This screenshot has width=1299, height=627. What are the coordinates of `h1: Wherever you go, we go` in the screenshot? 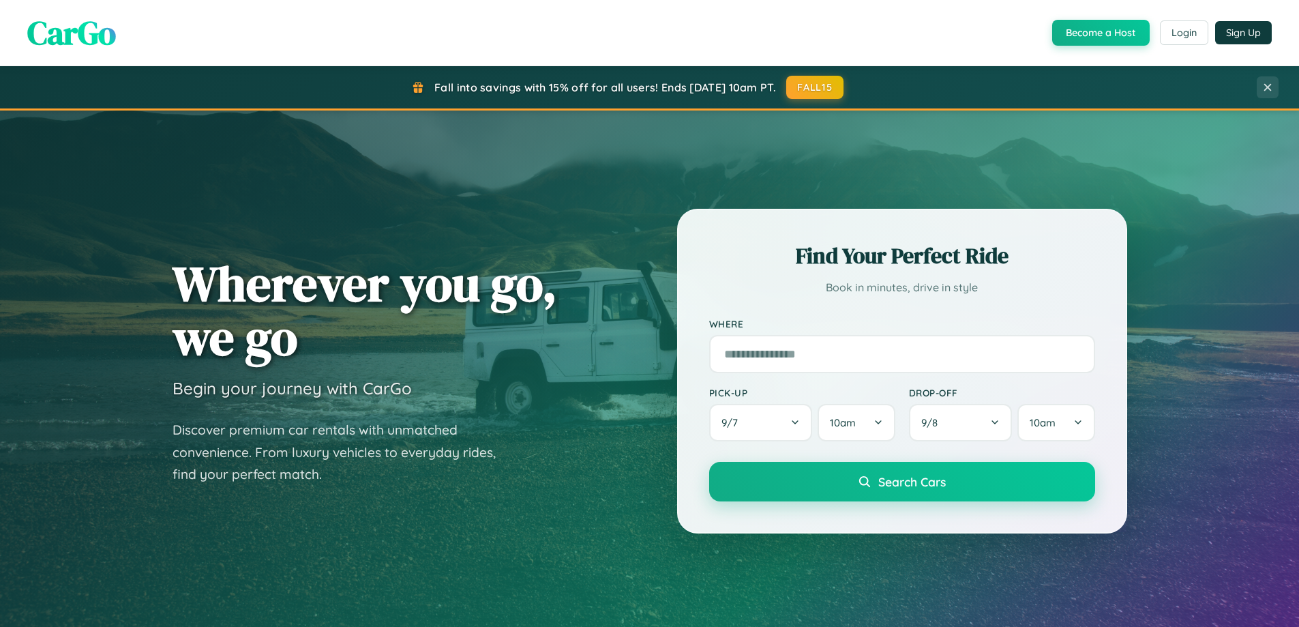 It's located at (365, 310).